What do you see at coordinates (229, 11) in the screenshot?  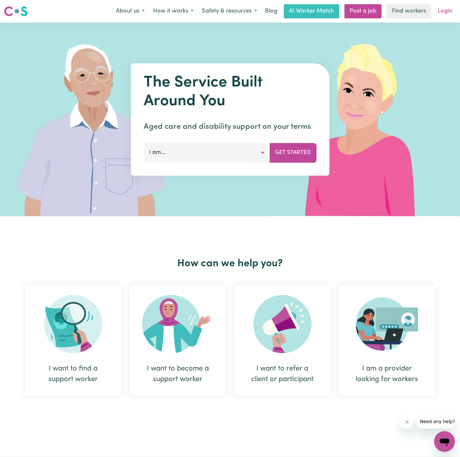 I see `button: Safety & resources` at bounding box center [229, 11].